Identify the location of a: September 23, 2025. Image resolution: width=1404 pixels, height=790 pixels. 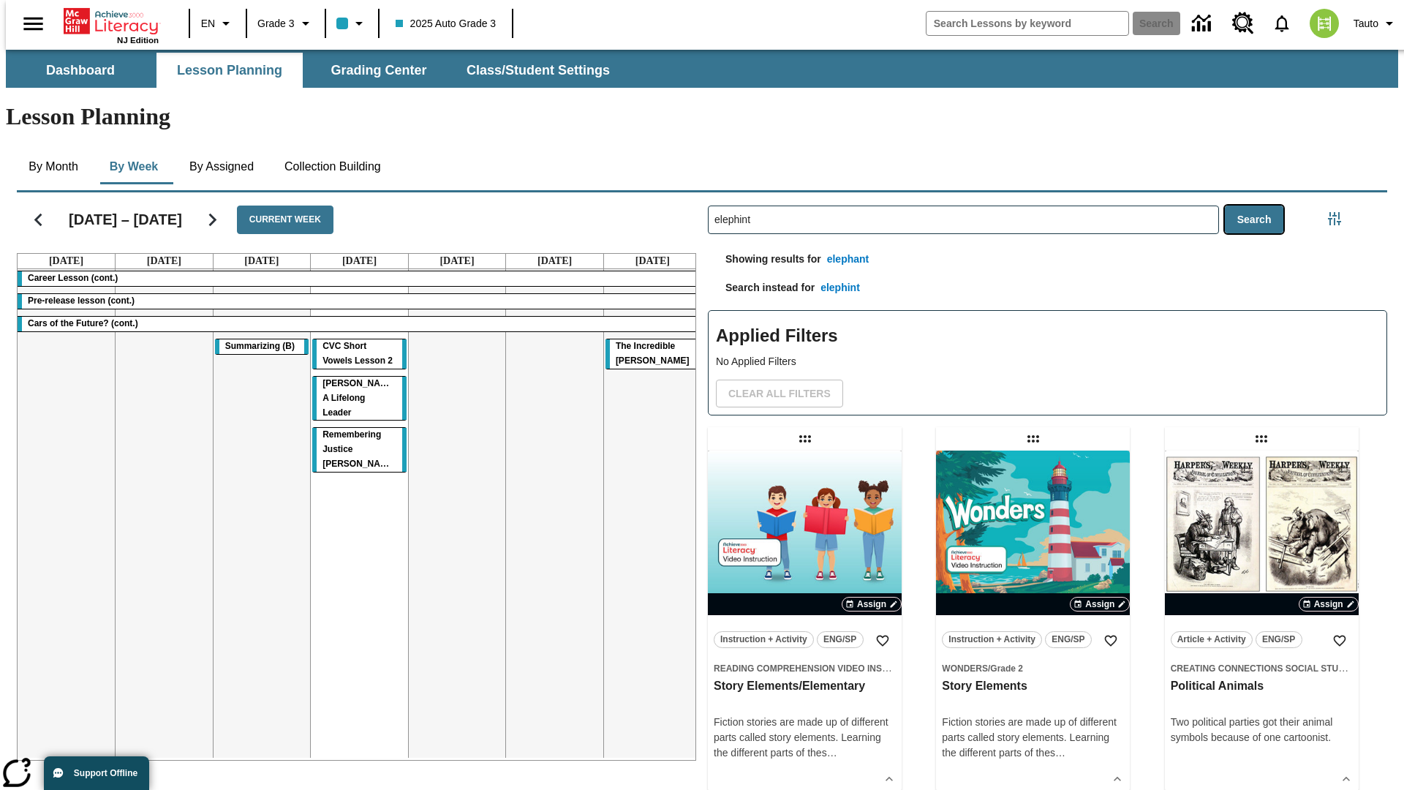
(164, 261).